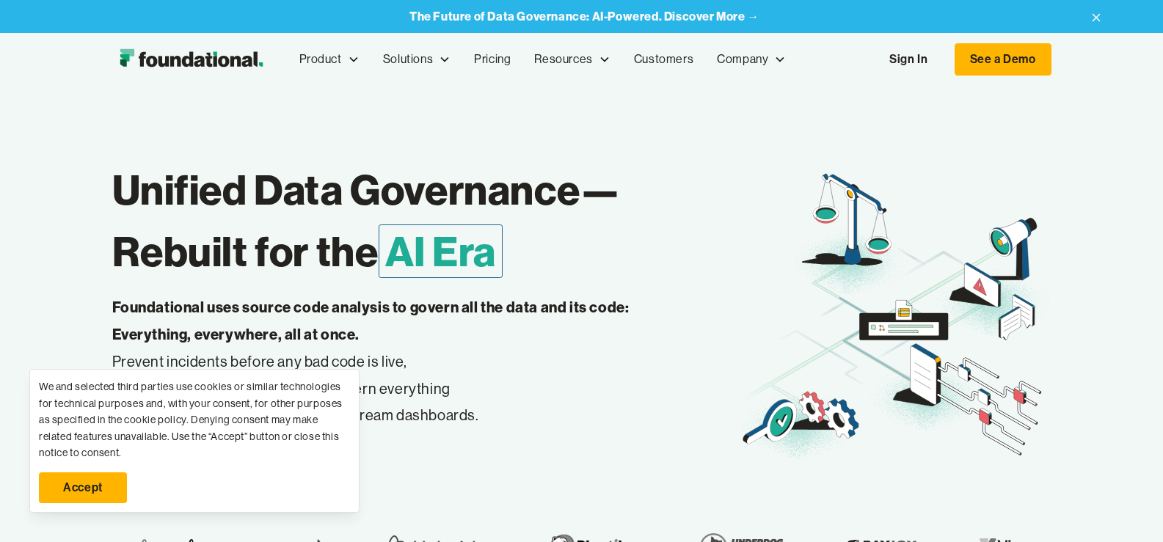 The image size is (1163, 542). I want to click on input: All, so click(4, 58).